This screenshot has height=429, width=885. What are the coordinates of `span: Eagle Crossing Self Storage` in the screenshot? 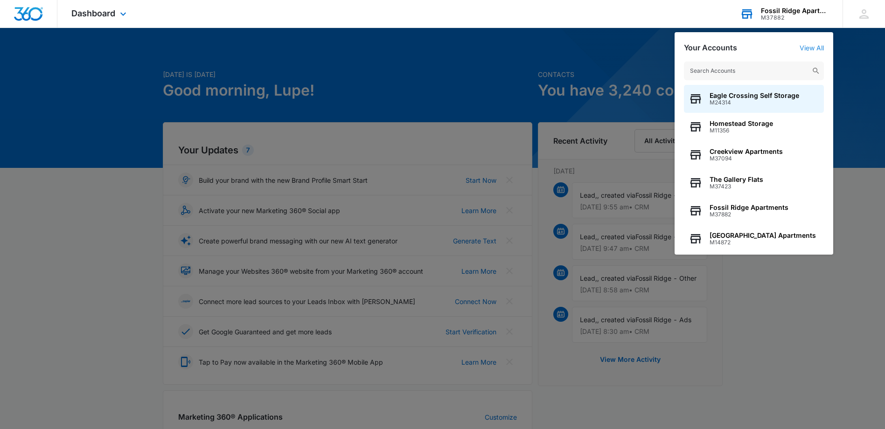 It's located at (755, 96).